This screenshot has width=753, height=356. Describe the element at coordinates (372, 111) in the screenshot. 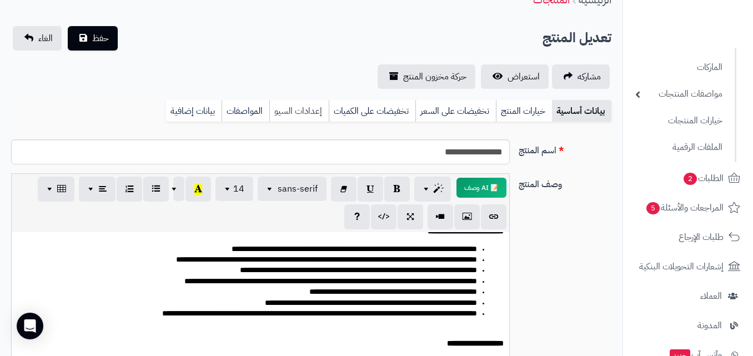

I see `a: تخفيضات على الكميات` at that location.